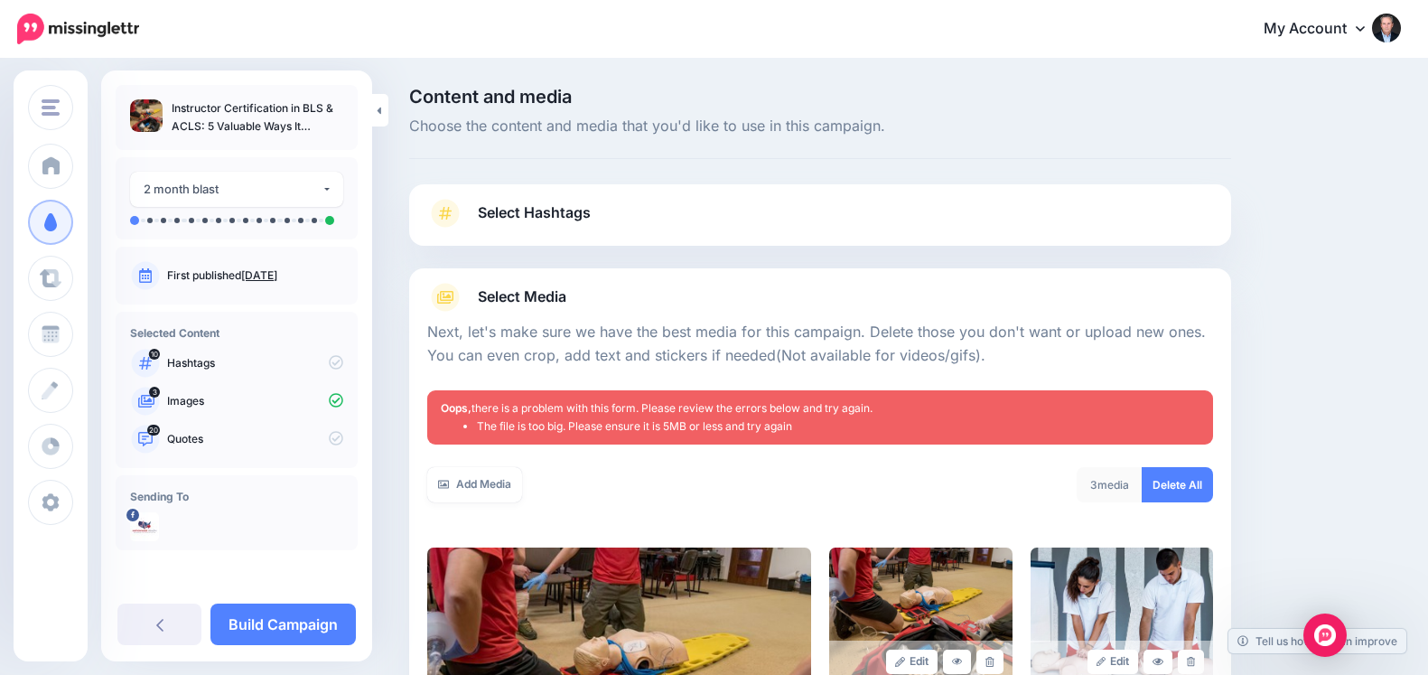 The width and height of the screenshot is (1428, 675). What do you see at coordinates (1177, 484) in the screenshot?
I see `a: Delete All` at bounding box center [1177, 484].